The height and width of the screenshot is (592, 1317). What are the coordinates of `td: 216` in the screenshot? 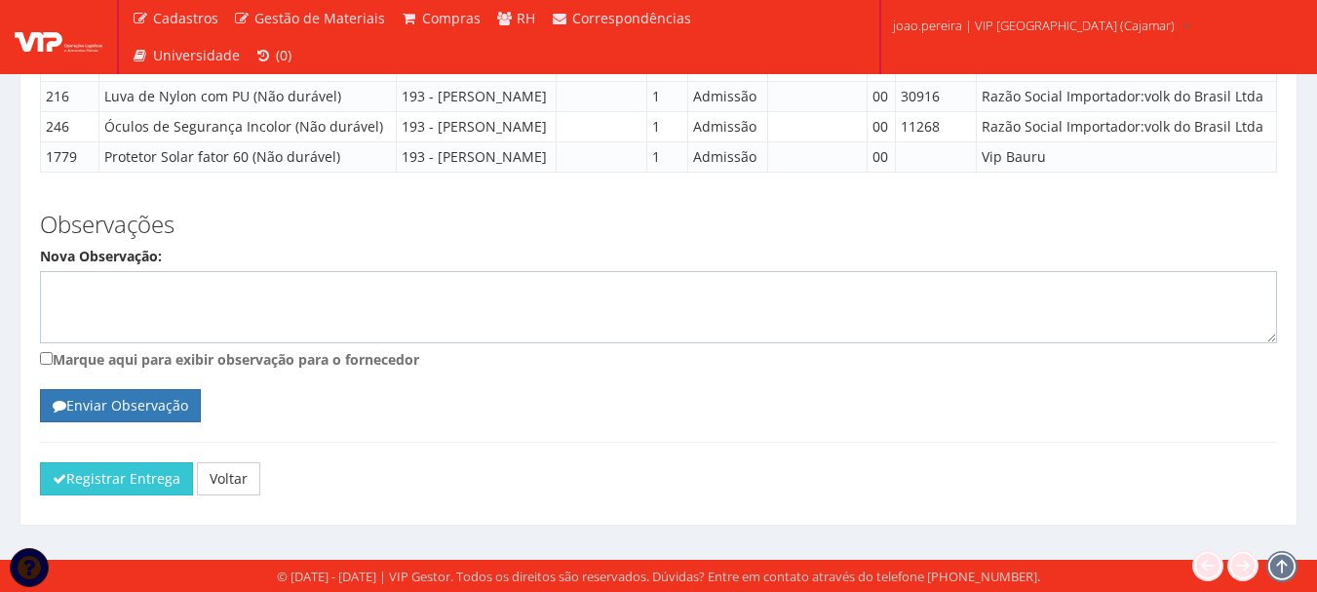 It's located at (70, 96).